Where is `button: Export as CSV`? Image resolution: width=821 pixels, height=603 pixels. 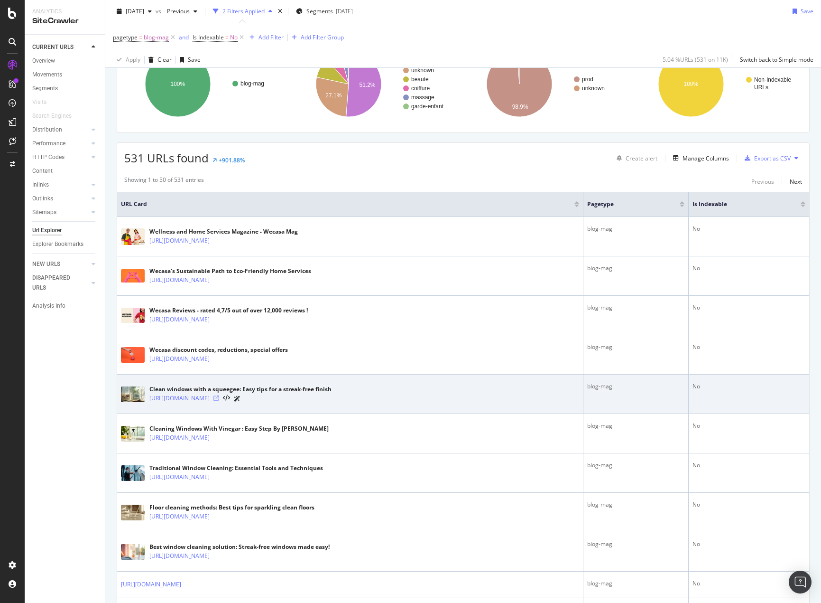
button: Export as CSV is located at coordinates (766, 158).